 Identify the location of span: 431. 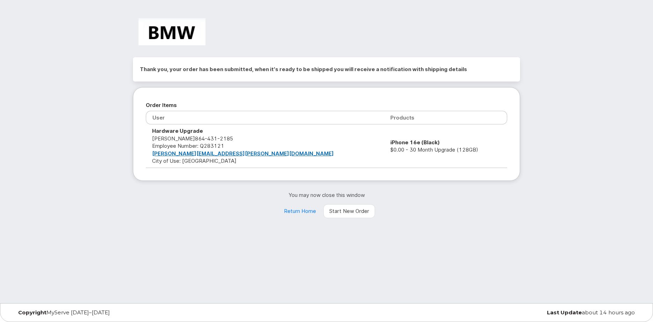
(211, 138).